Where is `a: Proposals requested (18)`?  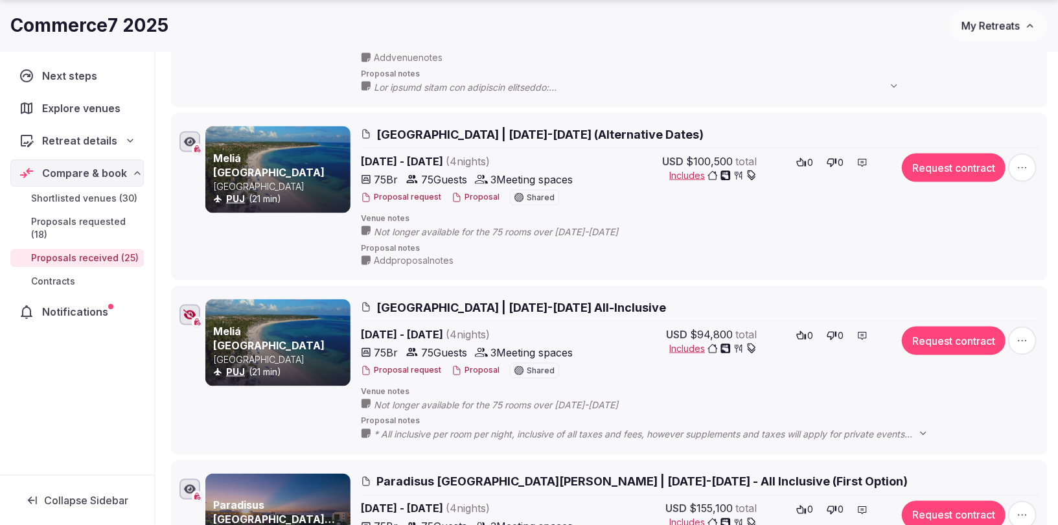 a: Proposals requested (18) is located at coordinates (77, 228).